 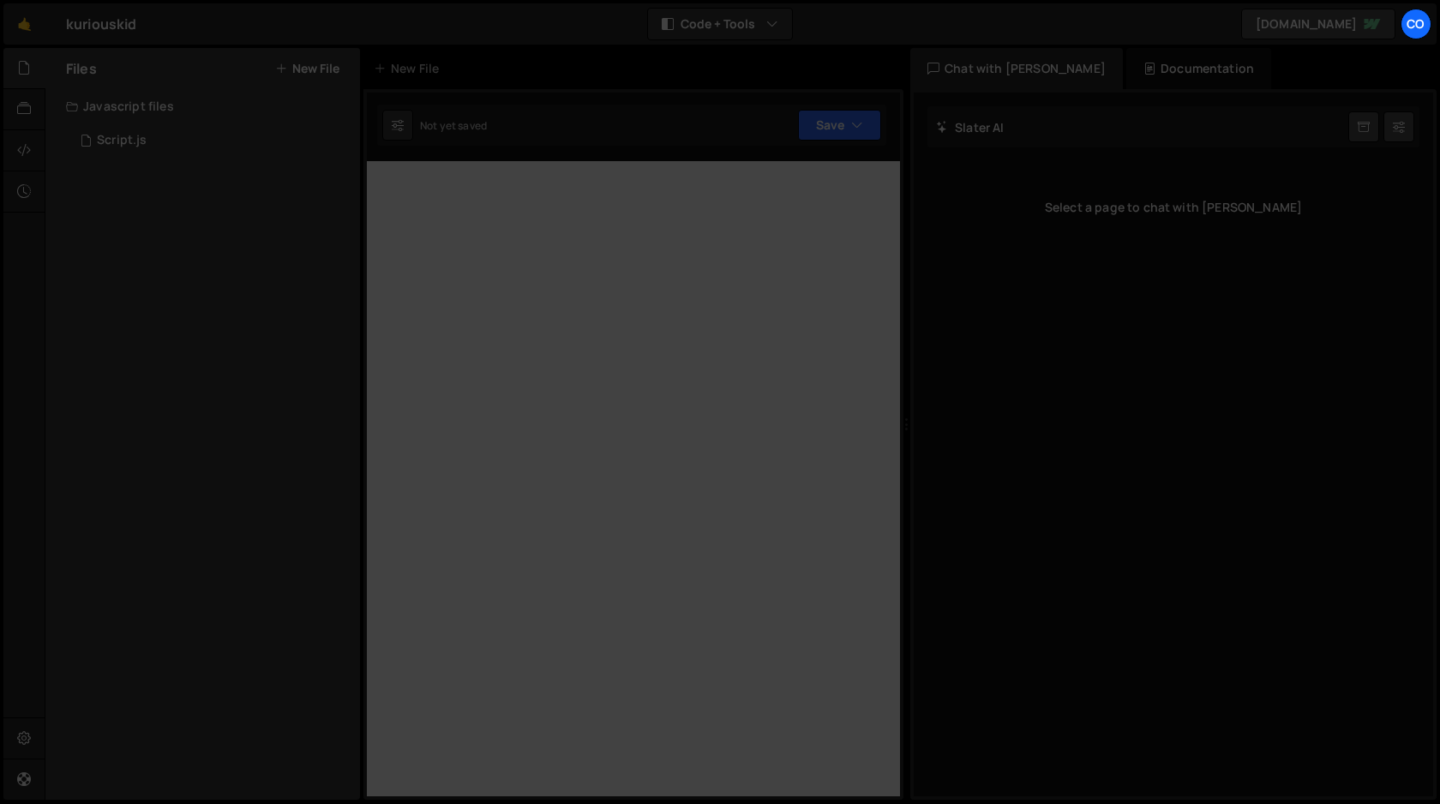 I want to click on div: Script.js, so click(x=122, y=141).